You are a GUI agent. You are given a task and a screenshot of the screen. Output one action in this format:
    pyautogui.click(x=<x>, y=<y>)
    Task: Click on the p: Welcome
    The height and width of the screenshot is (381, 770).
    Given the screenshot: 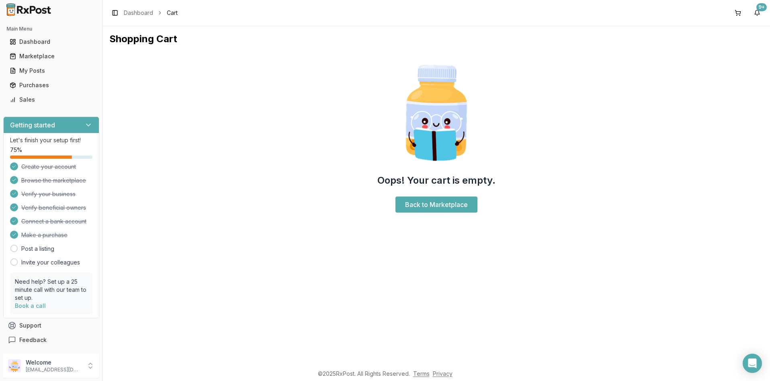 What is the action you would take?
    pyautogui.click(x=53, y=362)
    